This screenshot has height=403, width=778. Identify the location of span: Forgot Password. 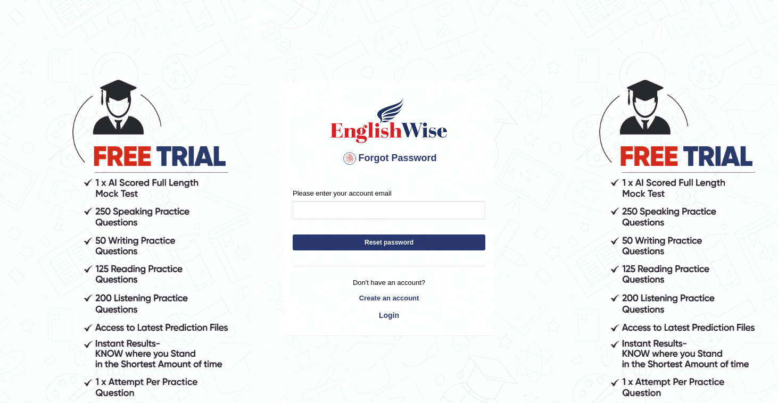
(389, 158).